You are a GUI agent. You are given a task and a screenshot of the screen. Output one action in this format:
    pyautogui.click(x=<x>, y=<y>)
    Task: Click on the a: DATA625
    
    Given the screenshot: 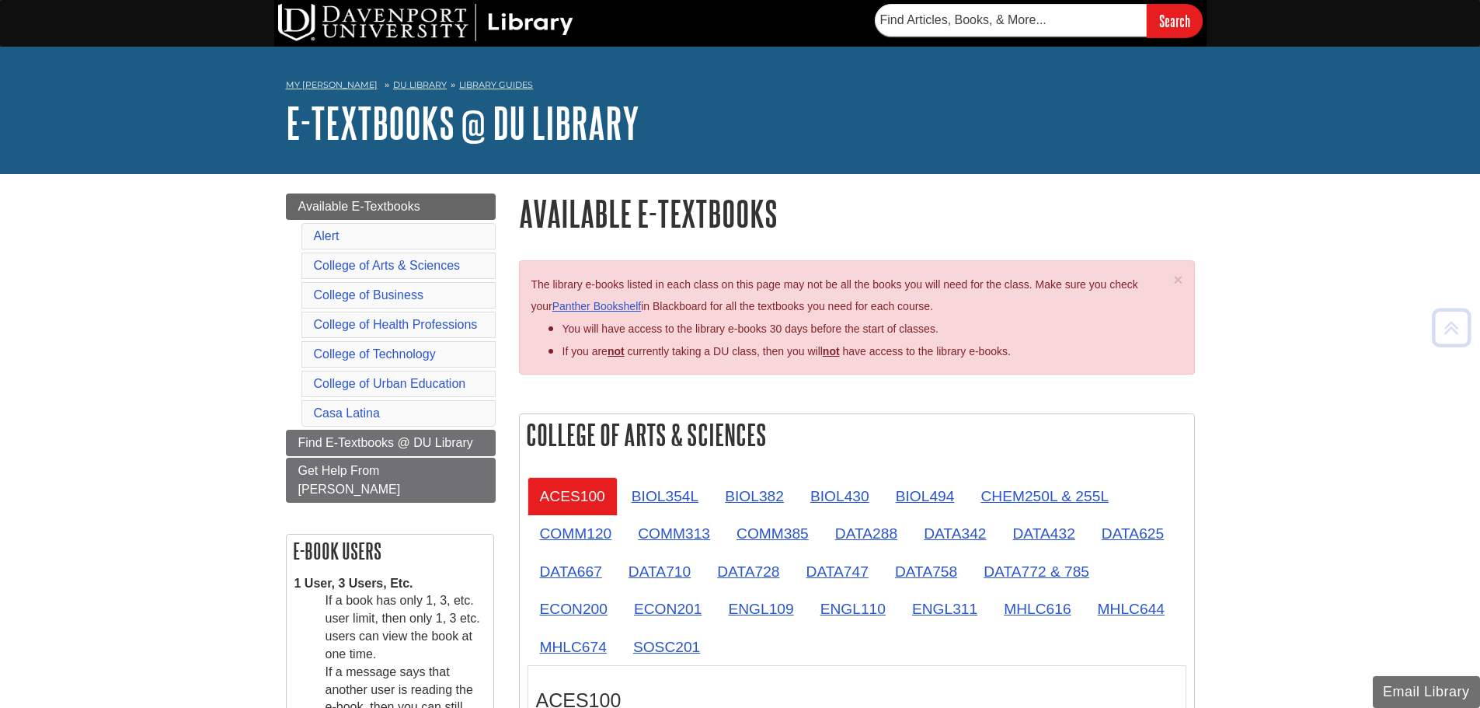 What is the action you would take?
    pyautogui.click(x=1133, y=533)
    